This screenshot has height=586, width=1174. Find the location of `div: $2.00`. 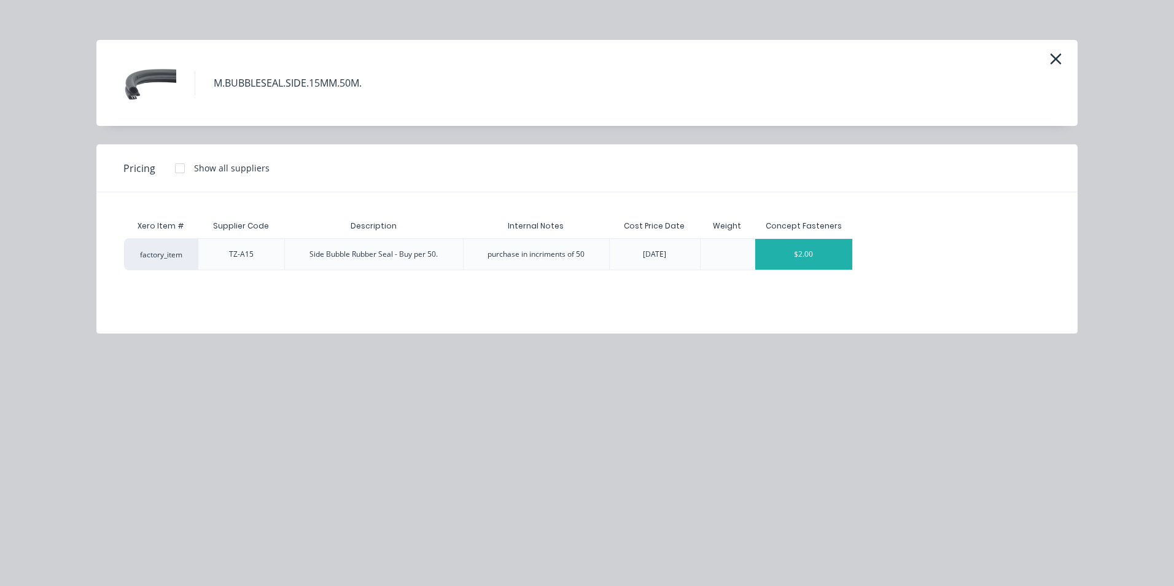

div: $2.00 is located at coordinates (803, 254).